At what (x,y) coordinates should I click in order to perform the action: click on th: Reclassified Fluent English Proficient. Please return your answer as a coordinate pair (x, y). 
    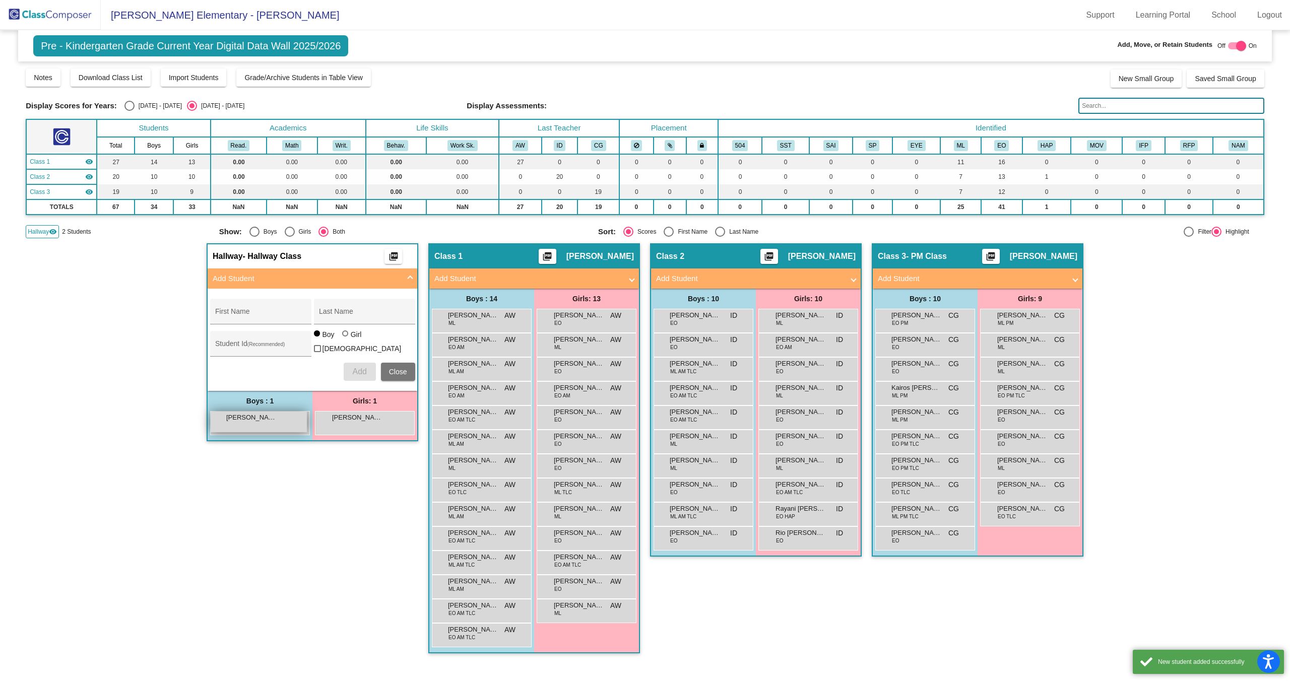
    Looking at the image, I should click on (1189, 146).